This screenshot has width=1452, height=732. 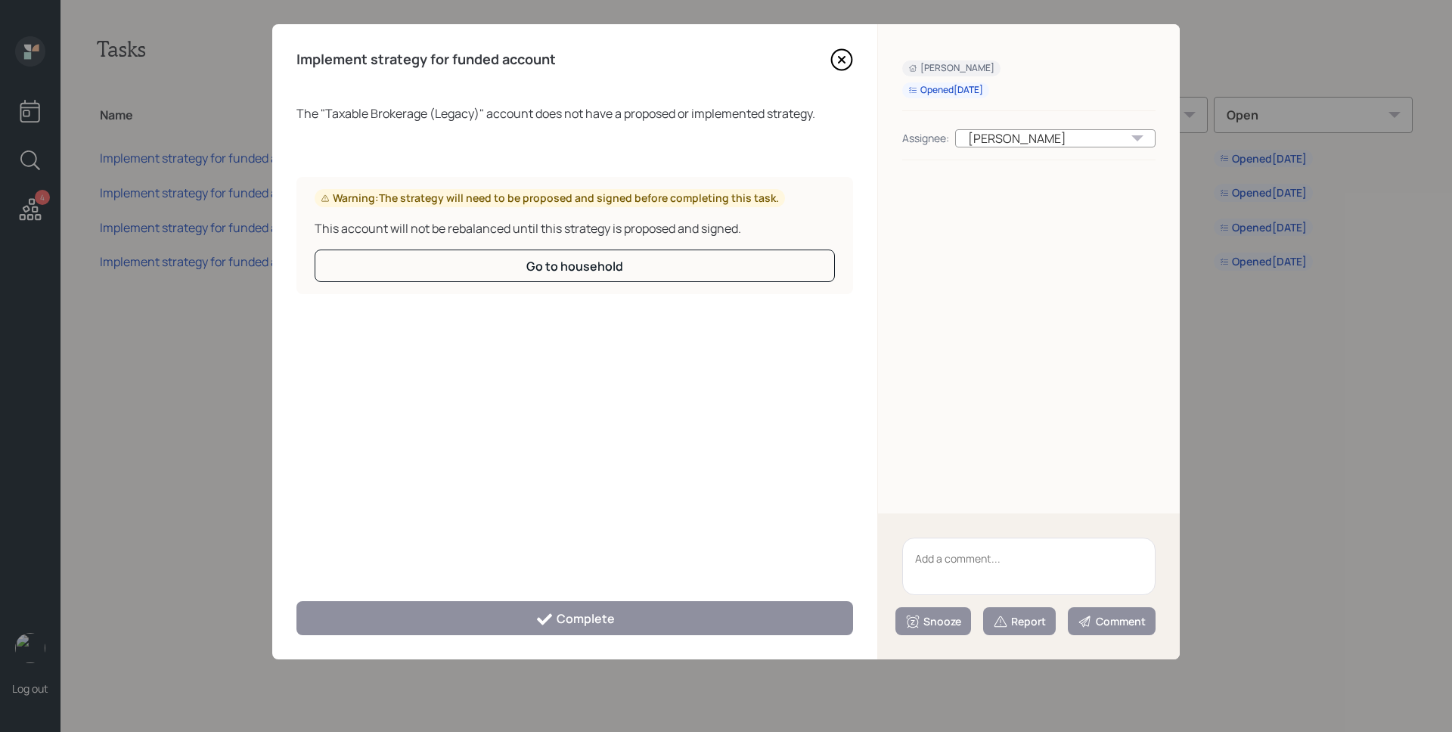 What do you see at coordinates (575, 618) in the screenshot?
I see `button: Complete` at bounding box center [575, 618].